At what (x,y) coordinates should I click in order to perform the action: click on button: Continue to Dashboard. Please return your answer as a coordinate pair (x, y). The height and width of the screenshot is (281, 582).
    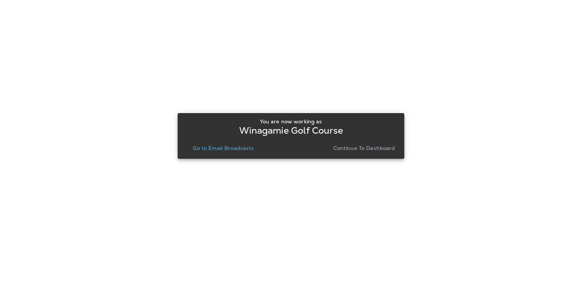
    Looking at the image, I should click on (364, 148).